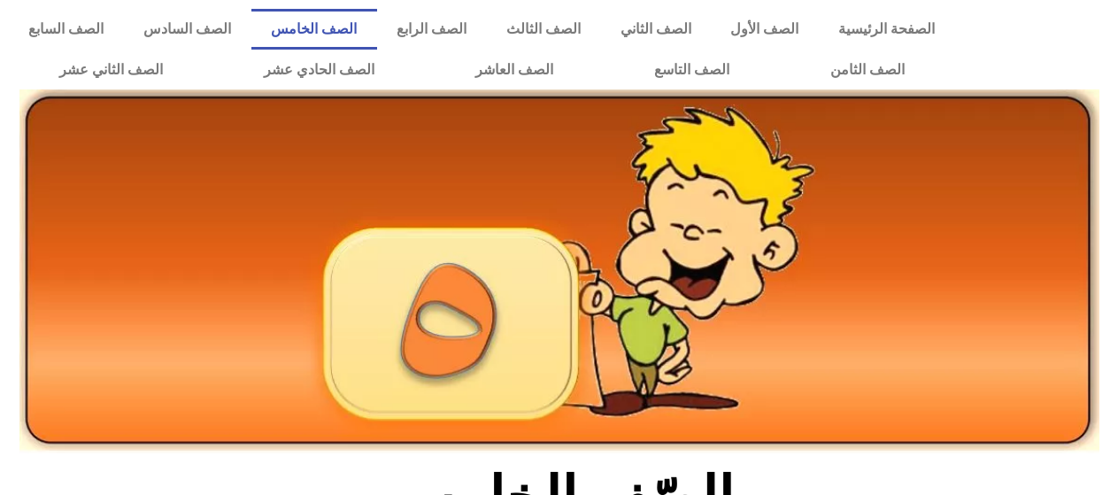 The height and width of the screenshot is (495, 1118). Describe the element at coordinates (66, 29) in the screenshot. I see `a: الصف السابع` at that location.